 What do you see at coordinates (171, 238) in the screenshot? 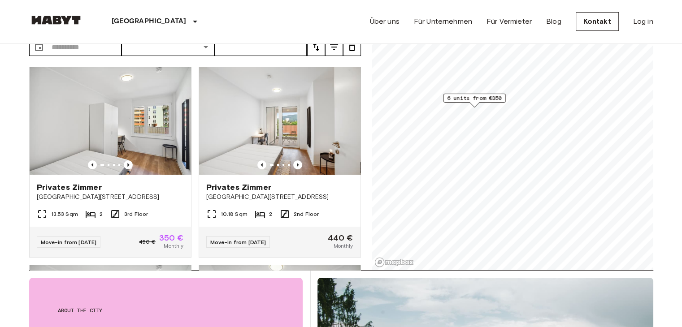
I see `span: 350 €` at bounding box center [171, 238].